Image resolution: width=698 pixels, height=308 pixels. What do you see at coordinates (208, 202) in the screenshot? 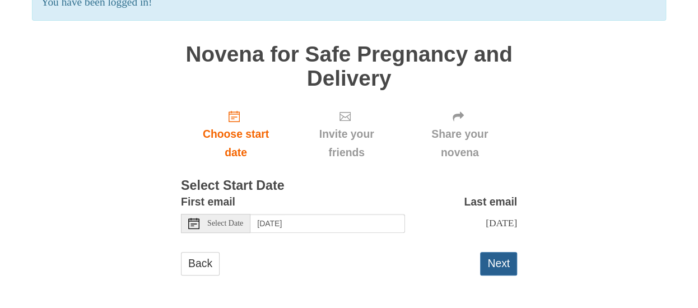
I see `label: First email` at bounding box center [208, 202].